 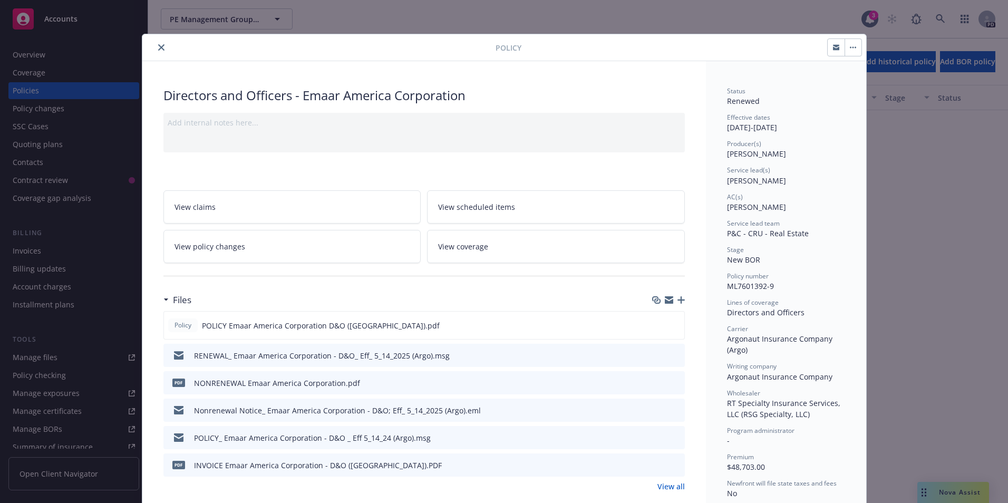 What do you see at coordinates (179, 465) in the screenshot?
I see `span: PDF` at bounding box center [179, 465].